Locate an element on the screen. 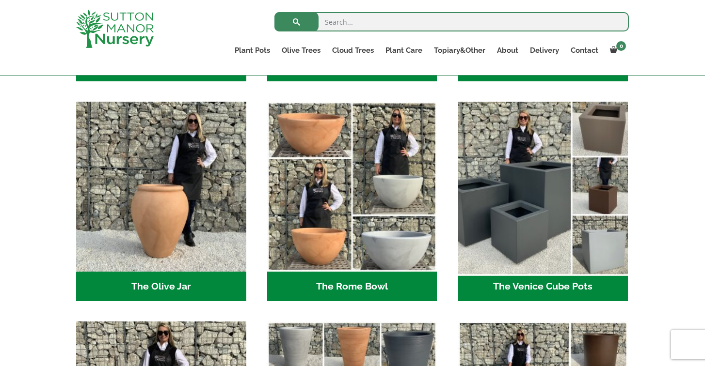  a: Delivery is located at coordinates (544, 50).